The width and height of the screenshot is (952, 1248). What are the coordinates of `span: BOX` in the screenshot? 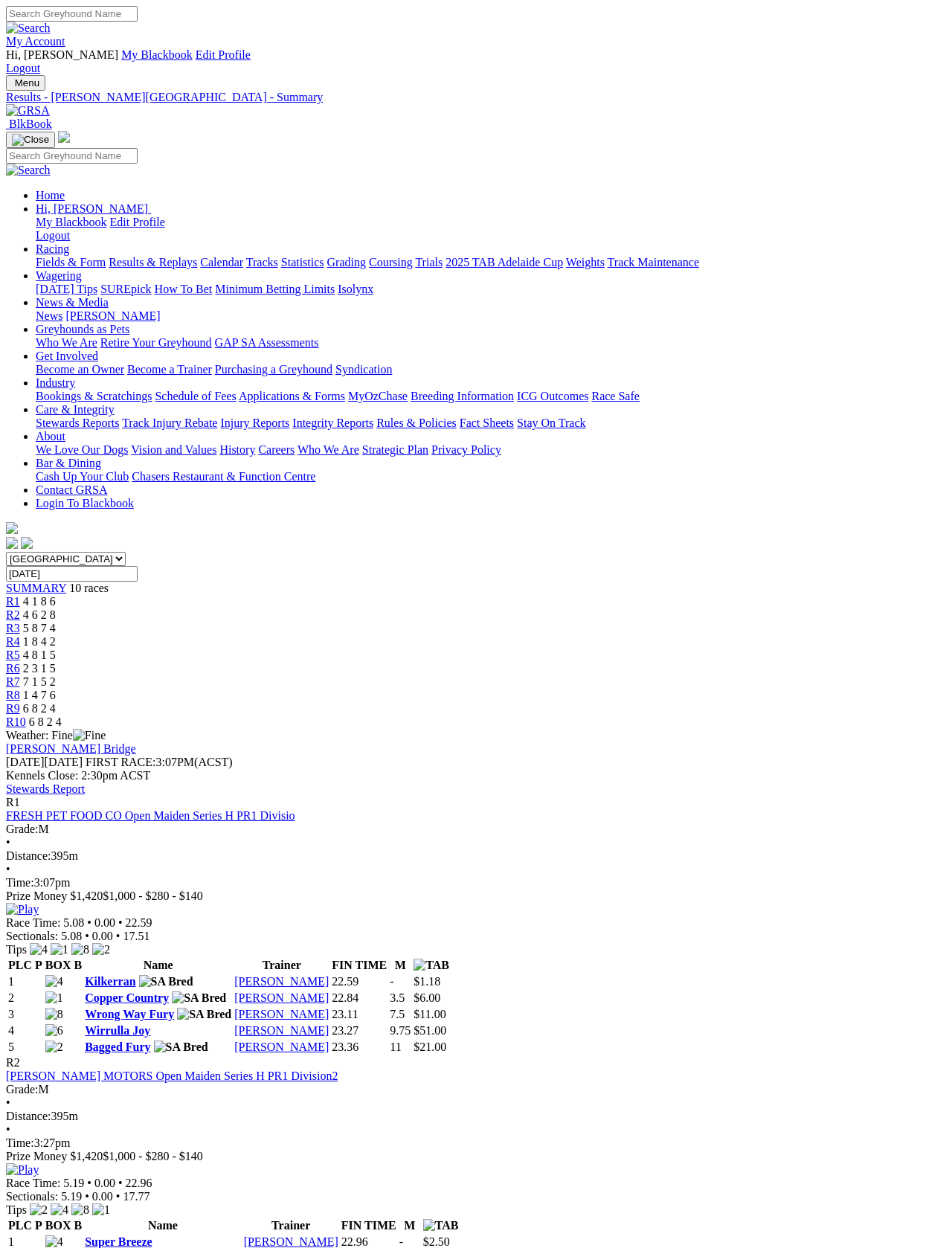 It's located at (58, 1225).